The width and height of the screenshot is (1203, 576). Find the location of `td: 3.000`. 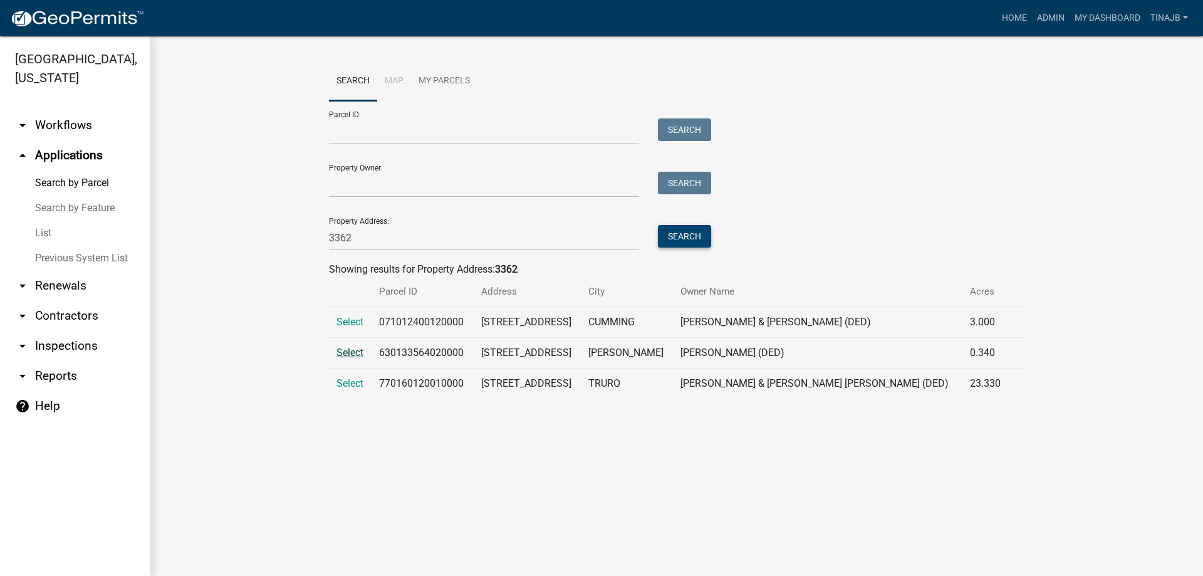

td: 3.000 is located at coordinates (985, 322).